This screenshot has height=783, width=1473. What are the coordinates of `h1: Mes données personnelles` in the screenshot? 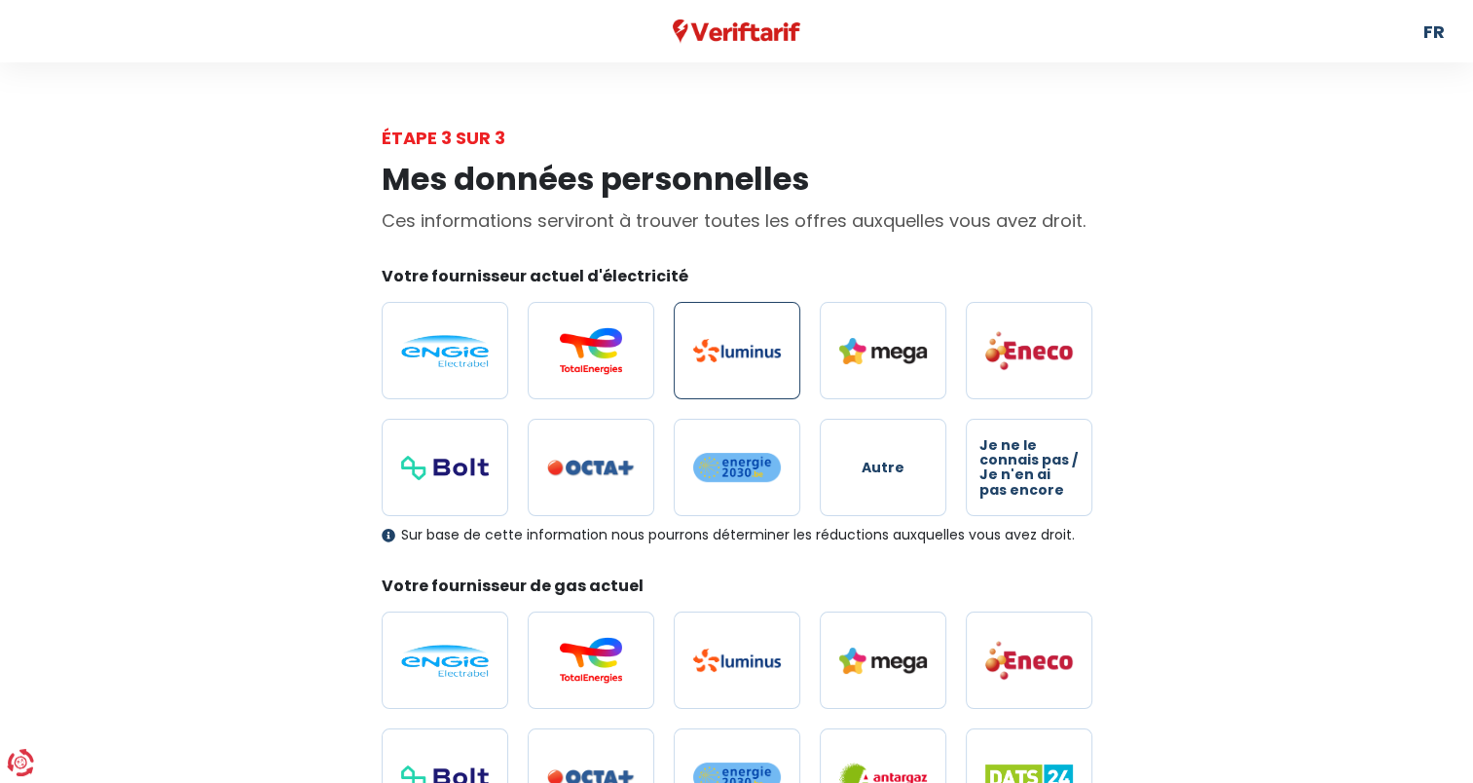 It's located at (737, 179).